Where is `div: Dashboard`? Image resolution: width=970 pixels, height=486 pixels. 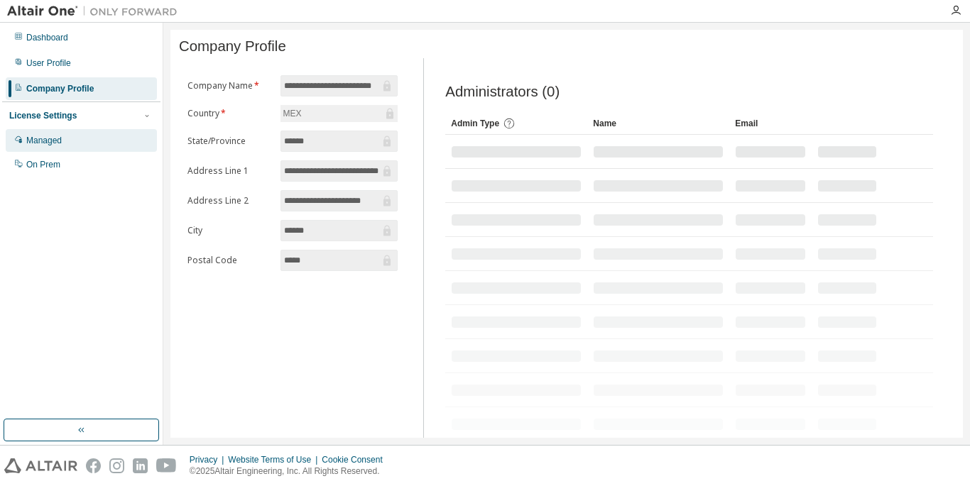
div: Dashboard is located at coordinates (47, 38).